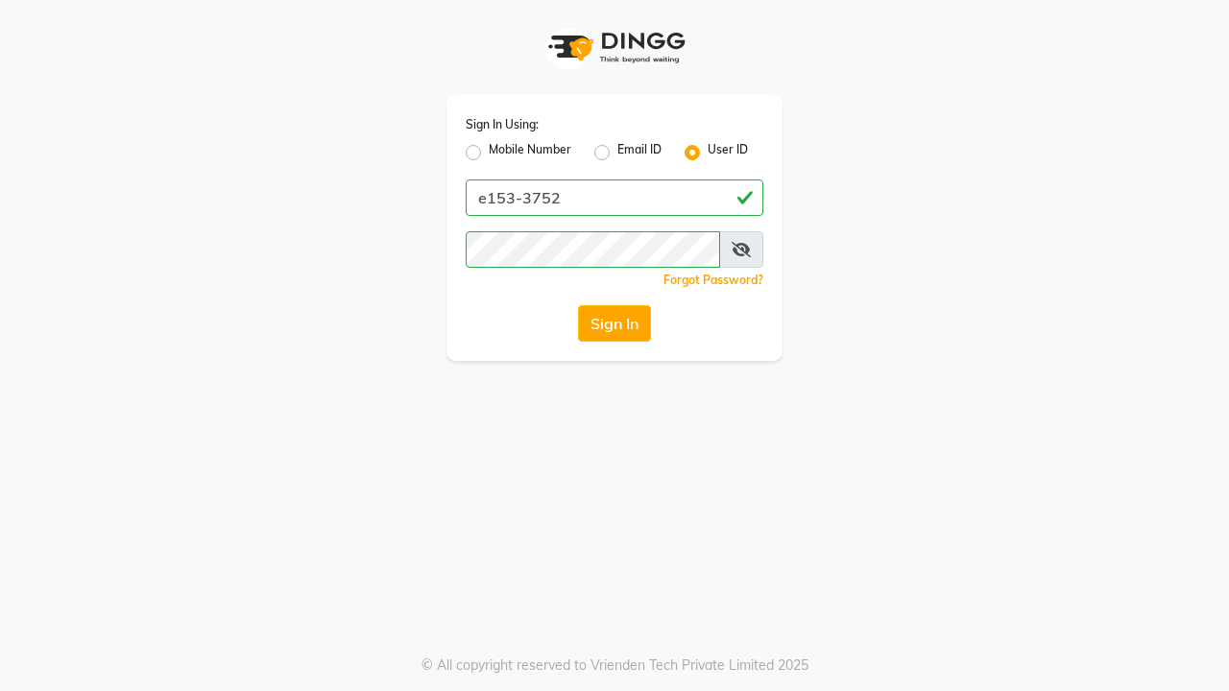 This screenshot has width=1229, height=691. Describe the element at coordinates (713, 279) in the screenshot. I see `a: Forgot Password?` at that location.